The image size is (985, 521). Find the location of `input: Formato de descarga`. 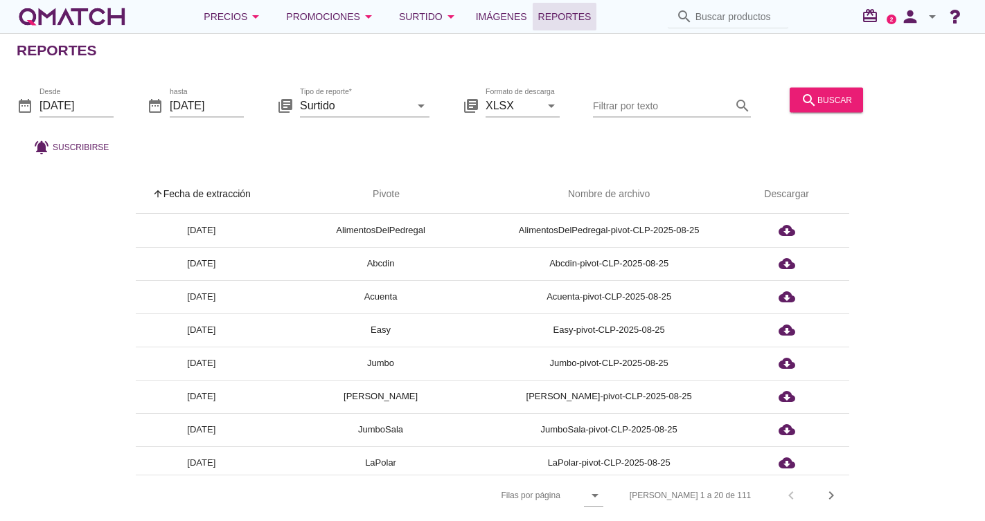

input: Formato de descarga is located at coordinates (512, 105).